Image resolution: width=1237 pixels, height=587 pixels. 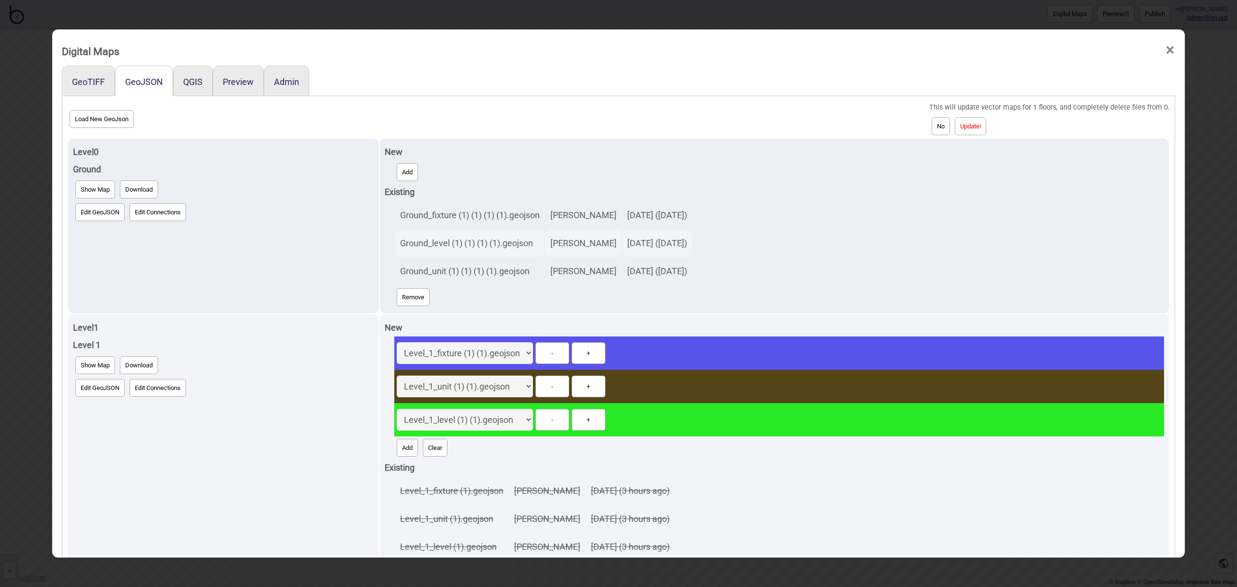 What do you see at coordinates (223, 170) in the screenshot?
I see `div: Ground` at bounding box center [223, 170].